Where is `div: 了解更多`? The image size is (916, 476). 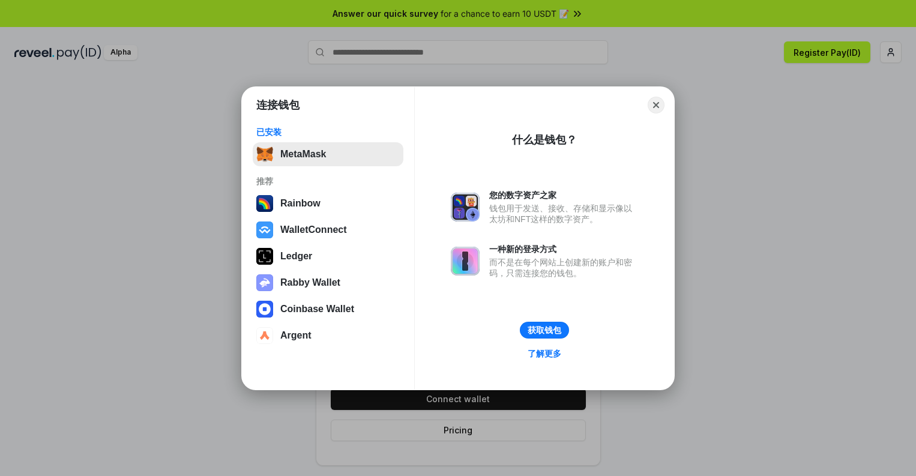 div: 了解更多 is located at coordinates (544, 353).